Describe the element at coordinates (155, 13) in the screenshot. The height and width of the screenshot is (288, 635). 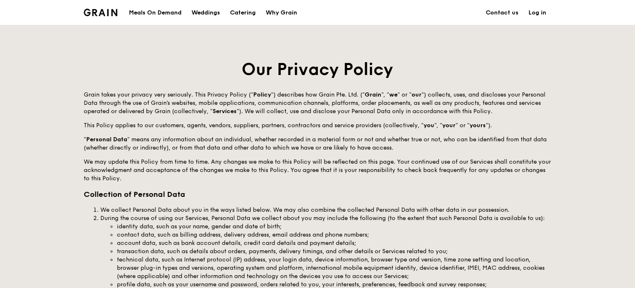
I see `div: Meals On Demand` at that location.